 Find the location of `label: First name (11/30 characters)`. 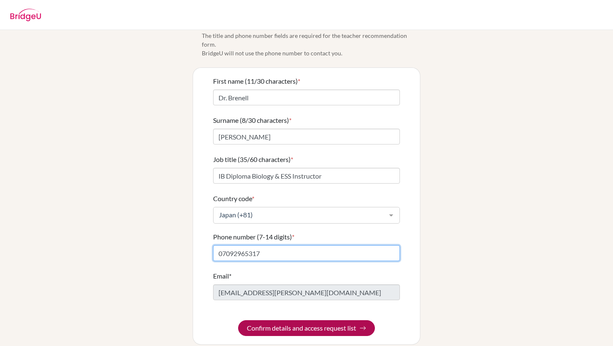

label: First name (11/30 characters) is located at coordinates (256, 81).